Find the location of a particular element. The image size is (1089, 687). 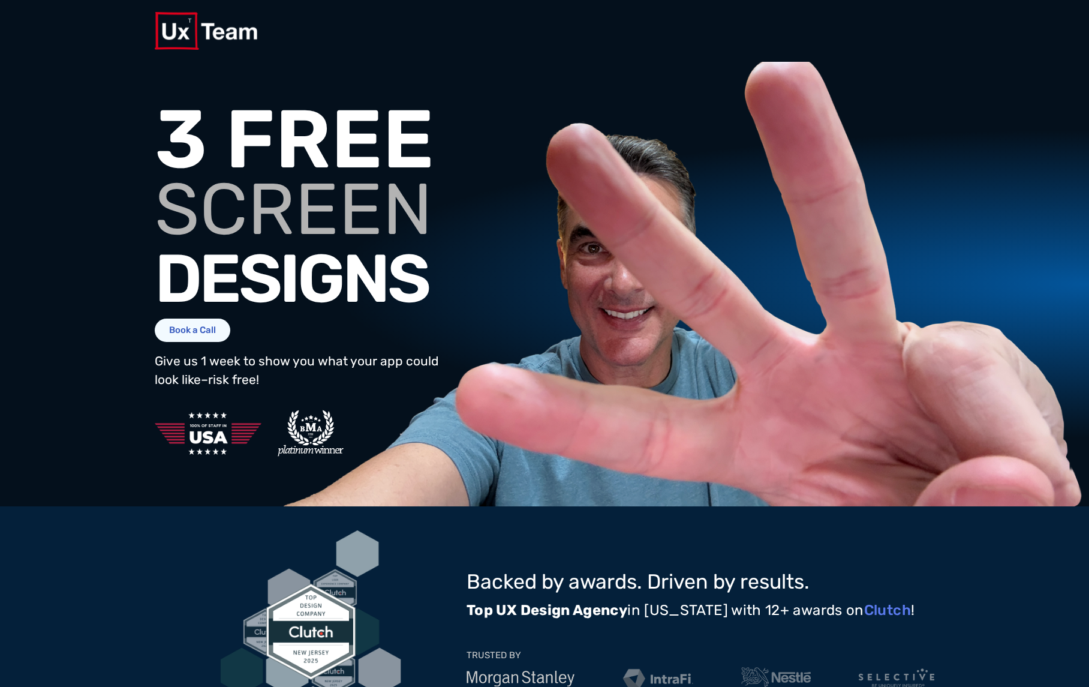

h1: DESIGNS is located at coordinates (325, 279).